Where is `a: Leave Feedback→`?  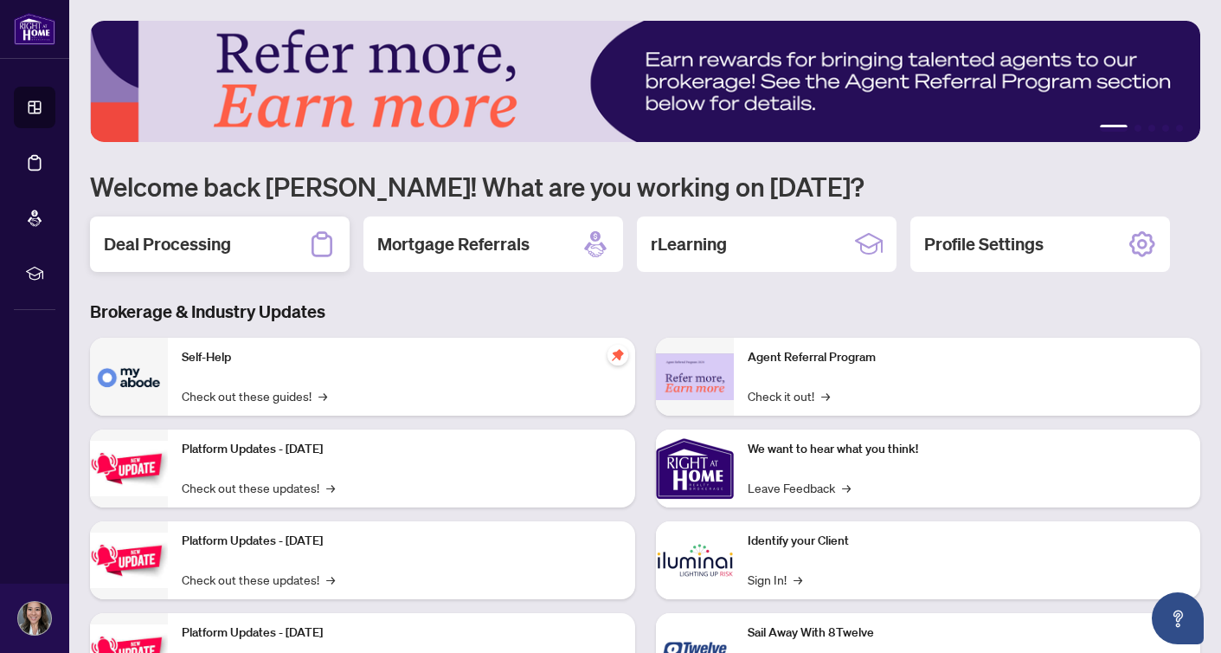 a: Leave Feedback→ is located at coordinates (799, 487).